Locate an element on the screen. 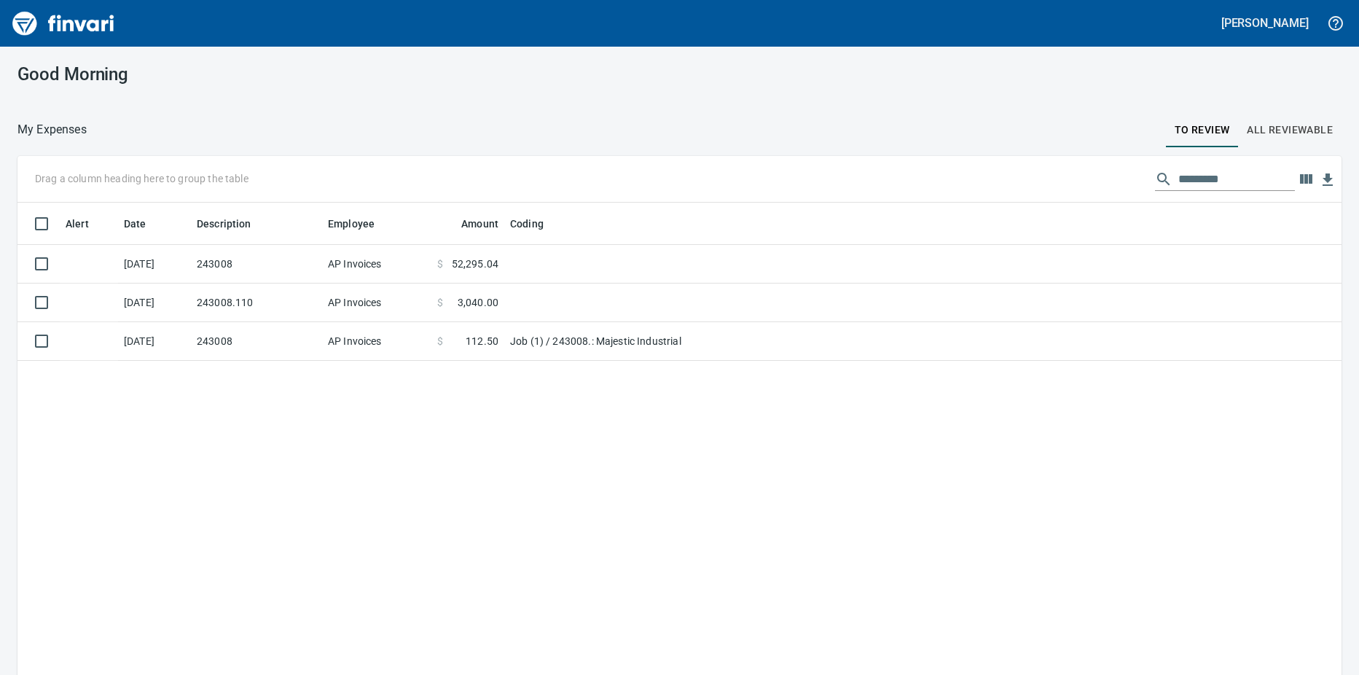  span: 52,295.04 is located at coordinates (475, 264).